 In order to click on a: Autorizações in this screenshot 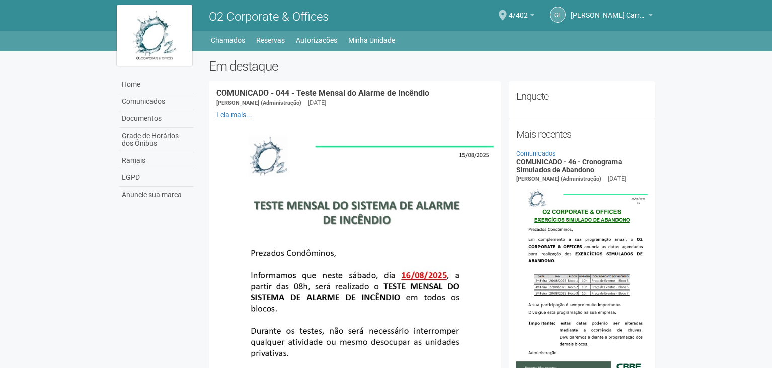, I will do `click(317, 40)`.